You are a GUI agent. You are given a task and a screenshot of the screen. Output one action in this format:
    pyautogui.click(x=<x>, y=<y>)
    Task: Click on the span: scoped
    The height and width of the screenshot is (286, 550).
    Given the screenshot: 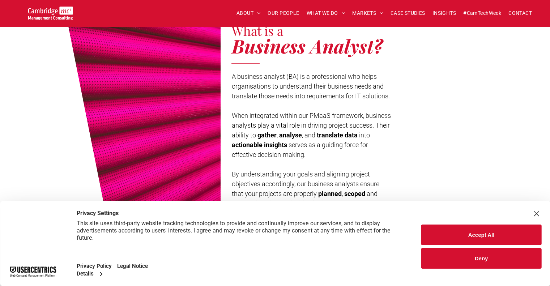 What is the action you would take?
    pyautogui.click(x=354, y=193)
    